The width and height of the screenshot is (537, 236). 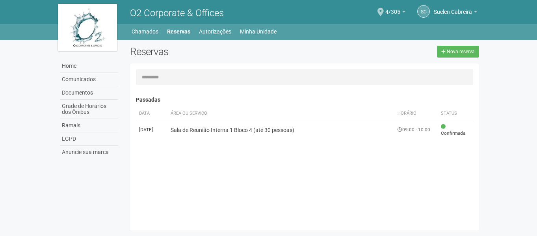 What do you see at coordinates (89, 66) in the screenshot?
I see `a: Home` at bounding box center [89, 66].